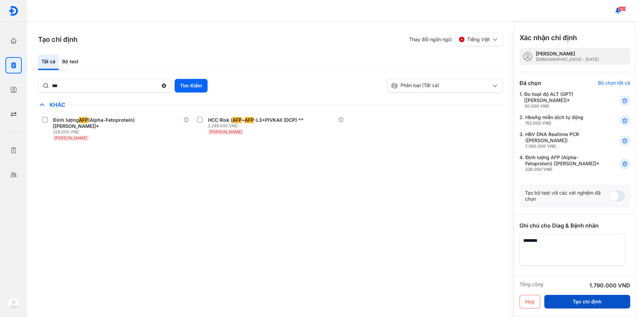 The image size is (636, 317). I want to click on span: Khác, so click(57, 105).